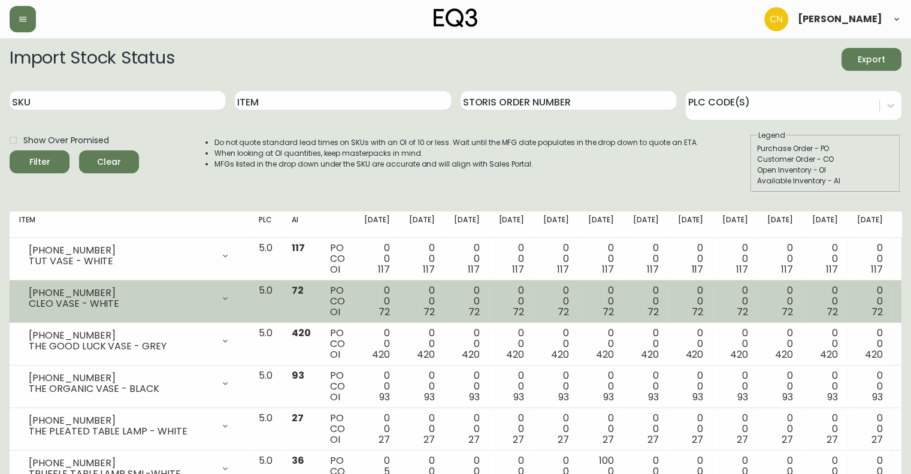 Image resolution: width=911 pixels, height=474 pixels. What do you see at coordinates (825, 159) in the screenshot?
I see `div: Customer Order - CO` at bounding box center [825, 159].